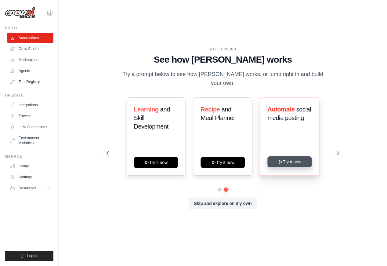 The image size is (387, 266). I want to click on div: Build, so click(29, 28).